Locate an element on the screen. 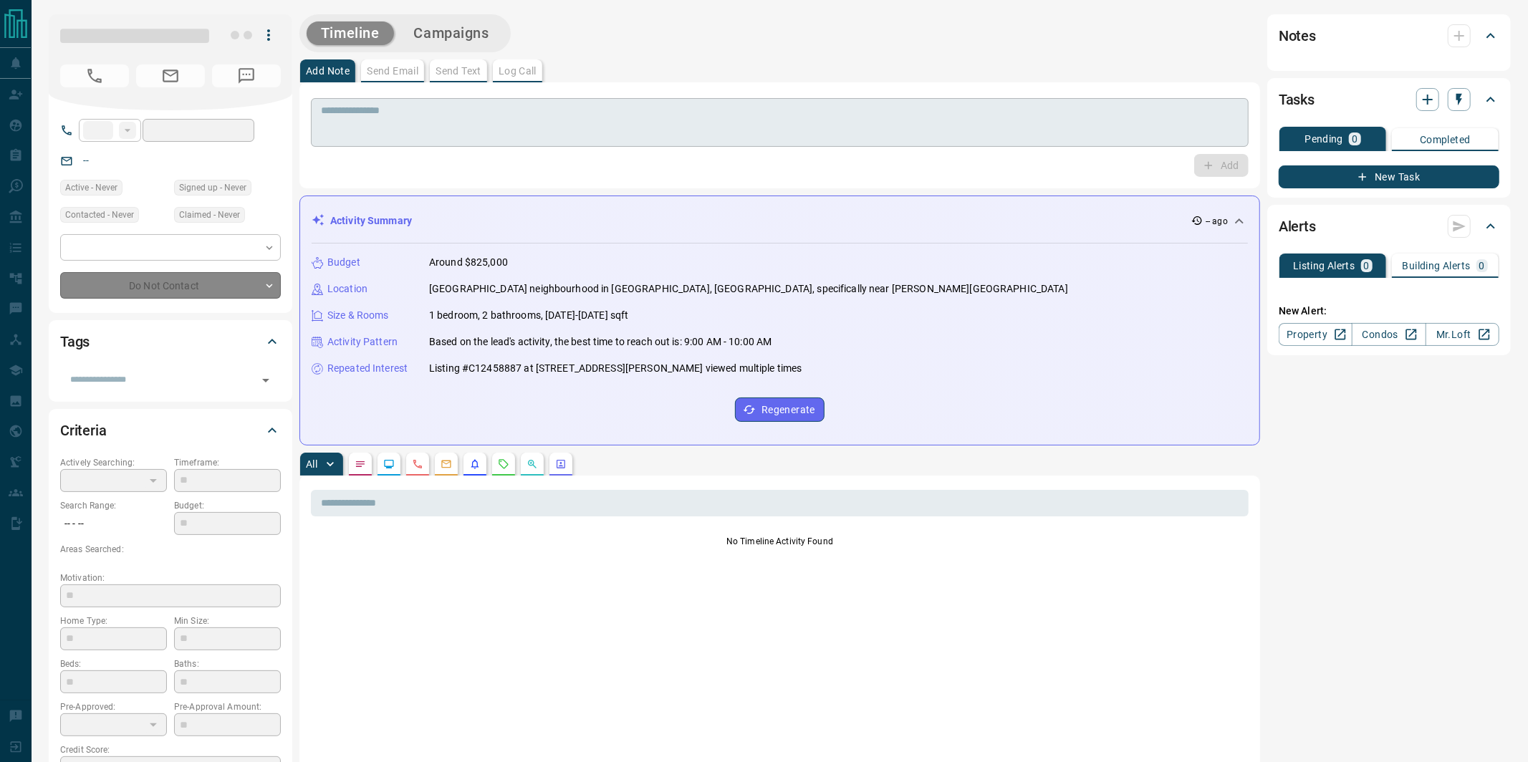 The width and height of the screenshot is (1528, 762). button: New Task is located at coordinates (1389, 177).